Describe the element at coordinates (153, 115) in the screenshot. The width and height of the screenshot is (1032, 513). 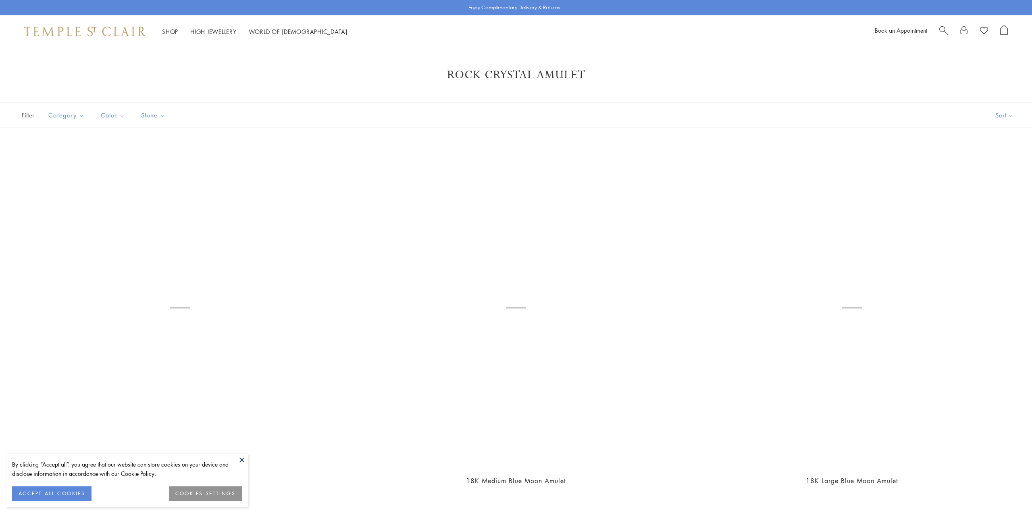
I see `button: Stone` at that location.